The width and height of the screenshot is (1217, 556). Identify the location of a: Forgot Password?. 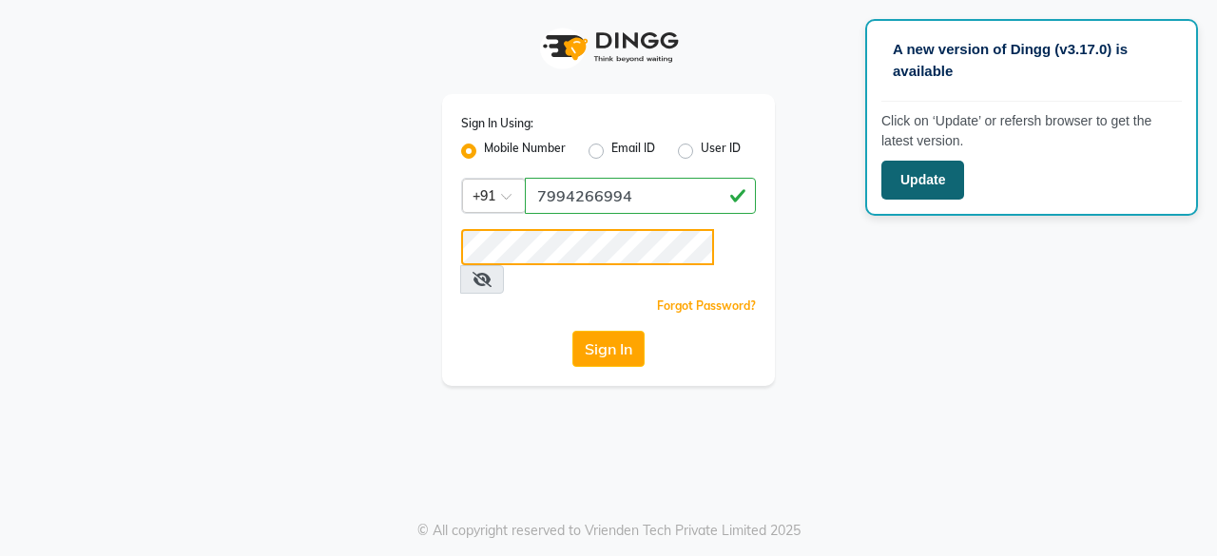
(706, 305).